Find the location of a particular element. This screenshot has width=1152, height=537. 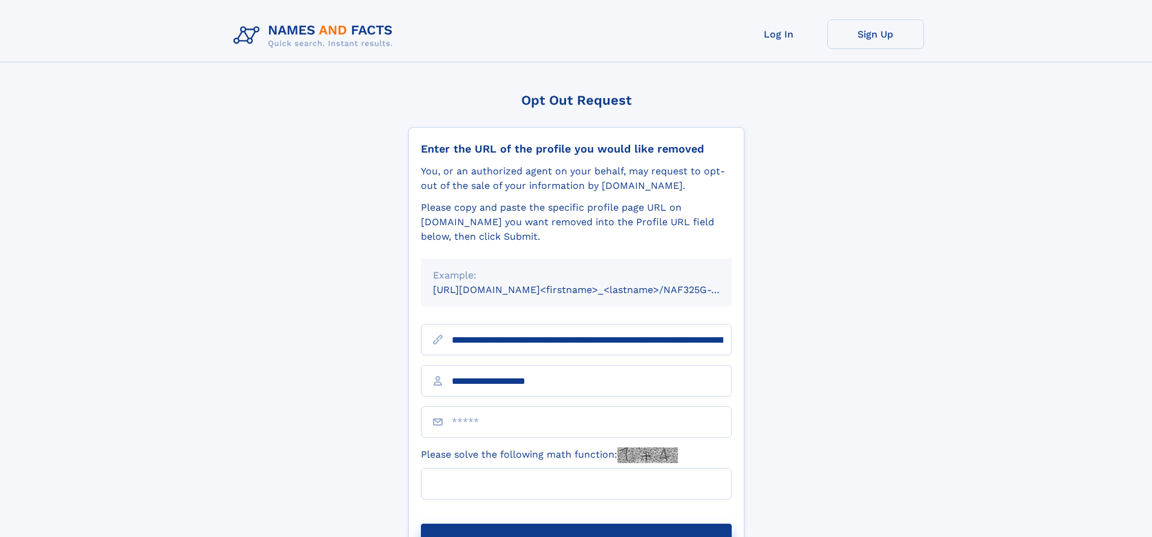

a: Log In is located at coordinates (779, 34).